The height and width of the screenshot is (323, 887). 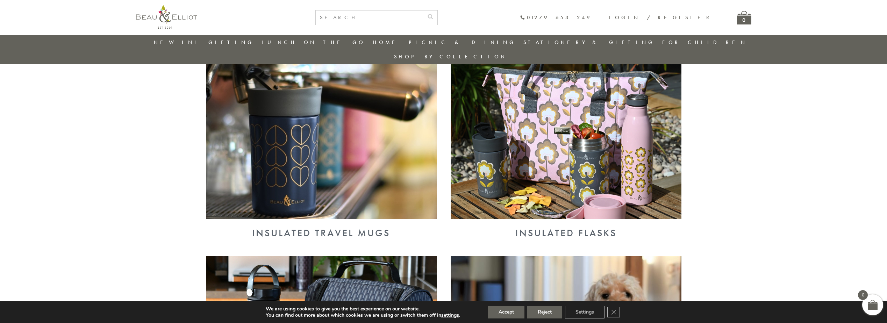 I want to click on div: 0, so click(x=744, y=17).